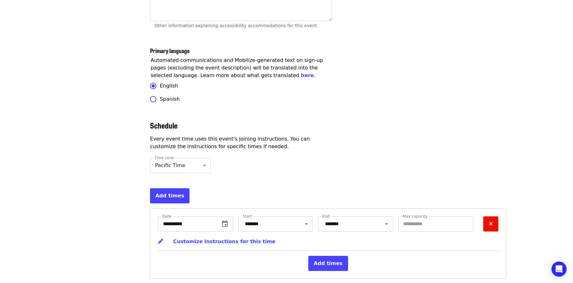  Describe the element at coordinates (491, 224) in the screenshot. I see `i: times icon` at that location.